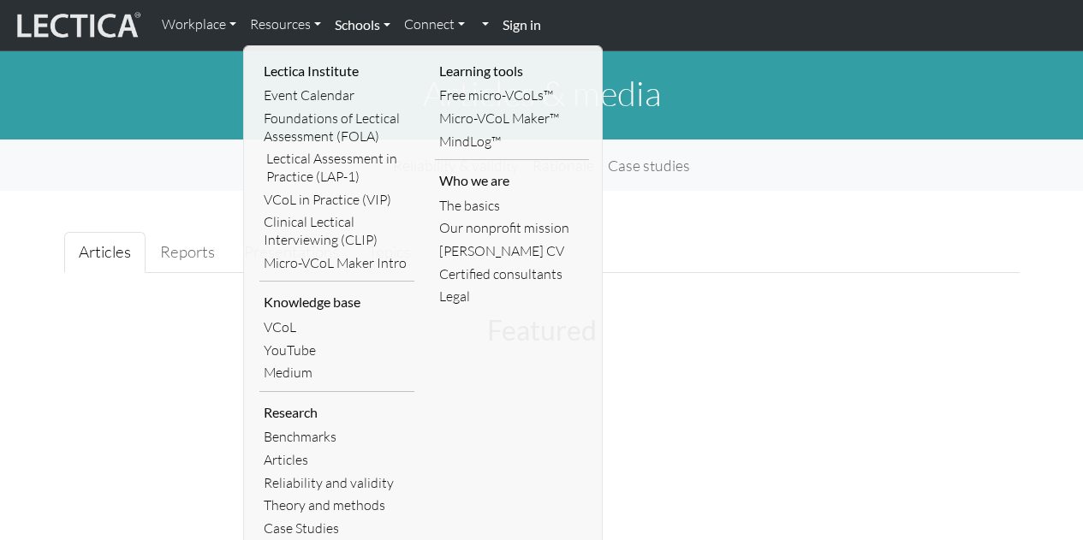  I want to click on a: Benchmarks, so click(336, 437).